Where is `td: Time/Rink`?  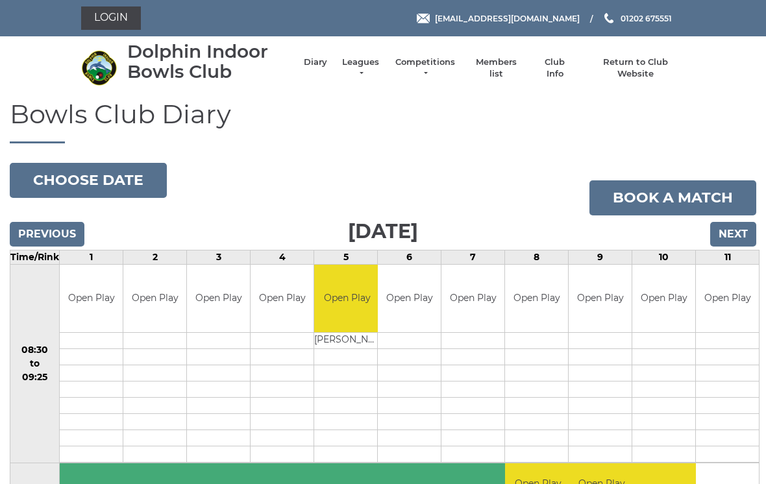
td: Time/Rink is located at coordinates (35, 257).